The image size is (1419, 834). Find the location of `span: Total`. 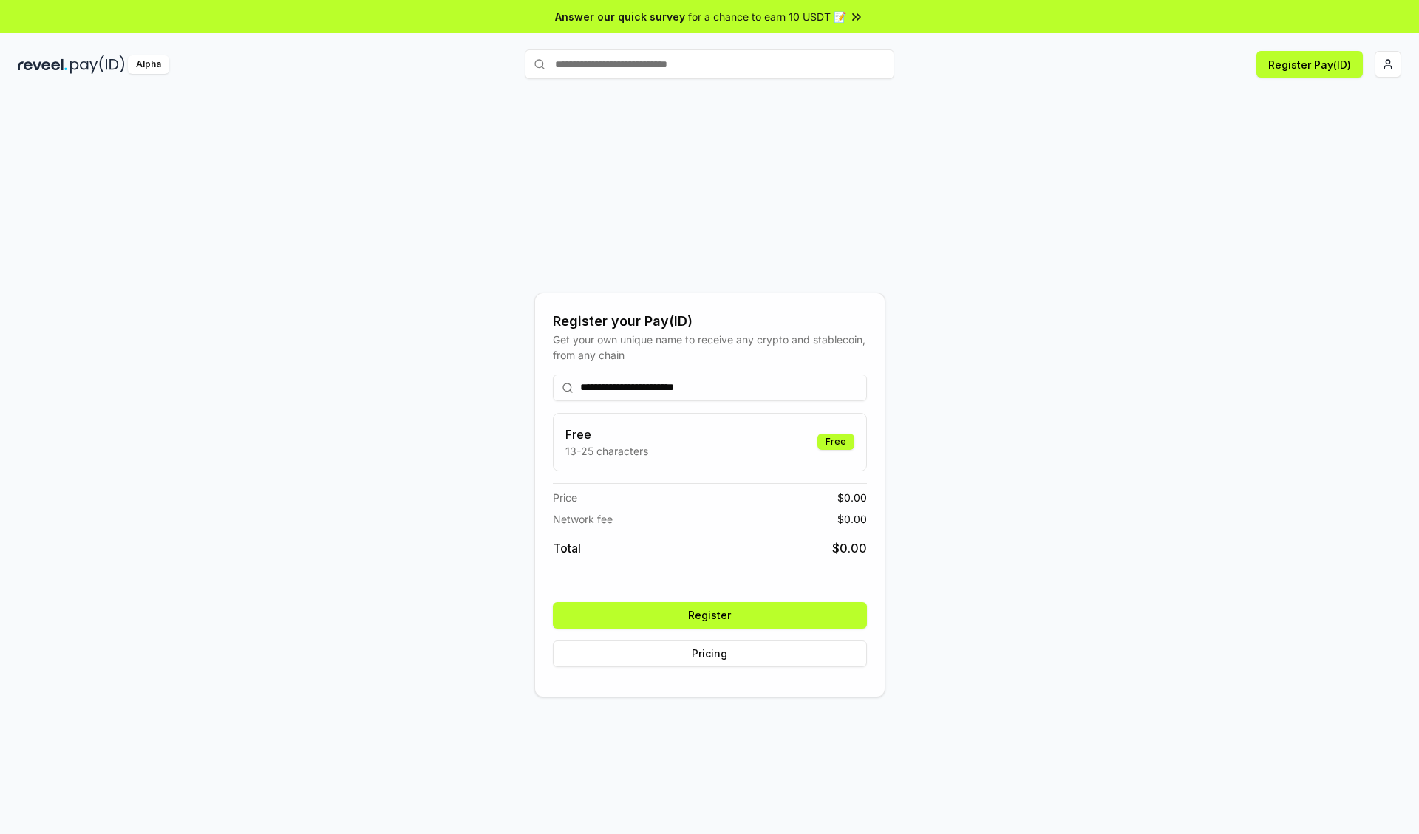

span: Total is located at coordinates (567, 548).